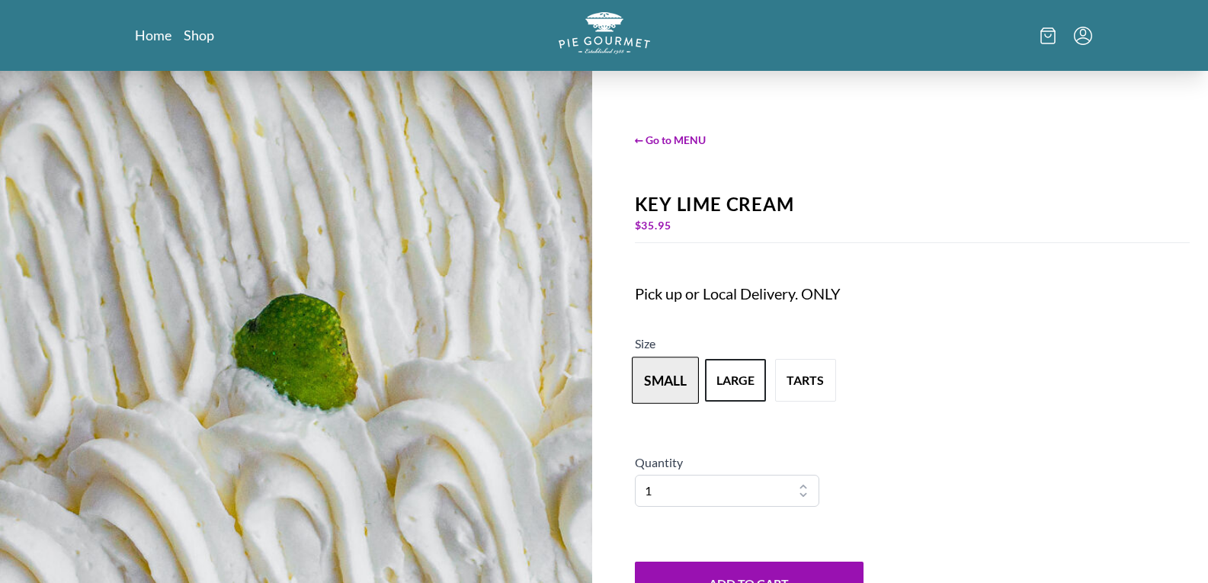 The height and width of the screenshot is (583, 1208). Describe the element at coordinates (1083, 36) in the screenshot. I see `button: Menu` at that location.